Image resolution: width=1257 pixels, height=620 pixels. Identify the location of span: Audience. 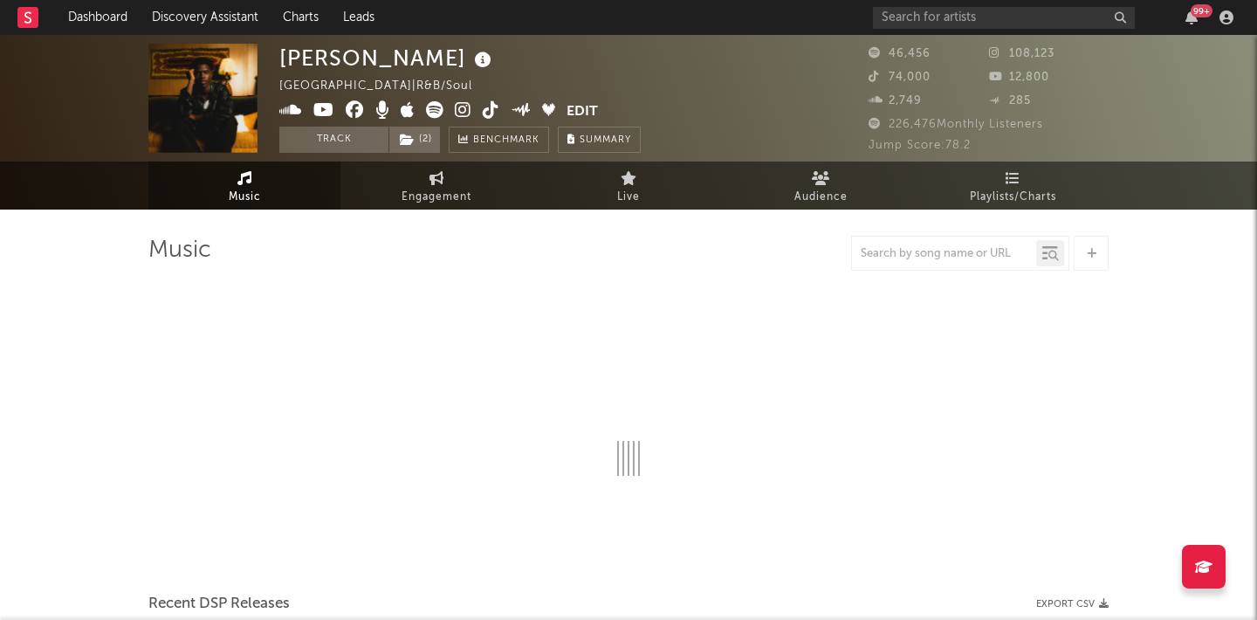
(821, 197).